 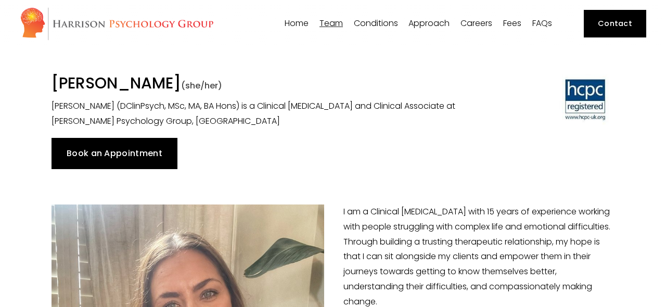 What do you see at coordinates (476, 23) in the screenshot?
I see `a: Careers` at bounding box center [476, 23].